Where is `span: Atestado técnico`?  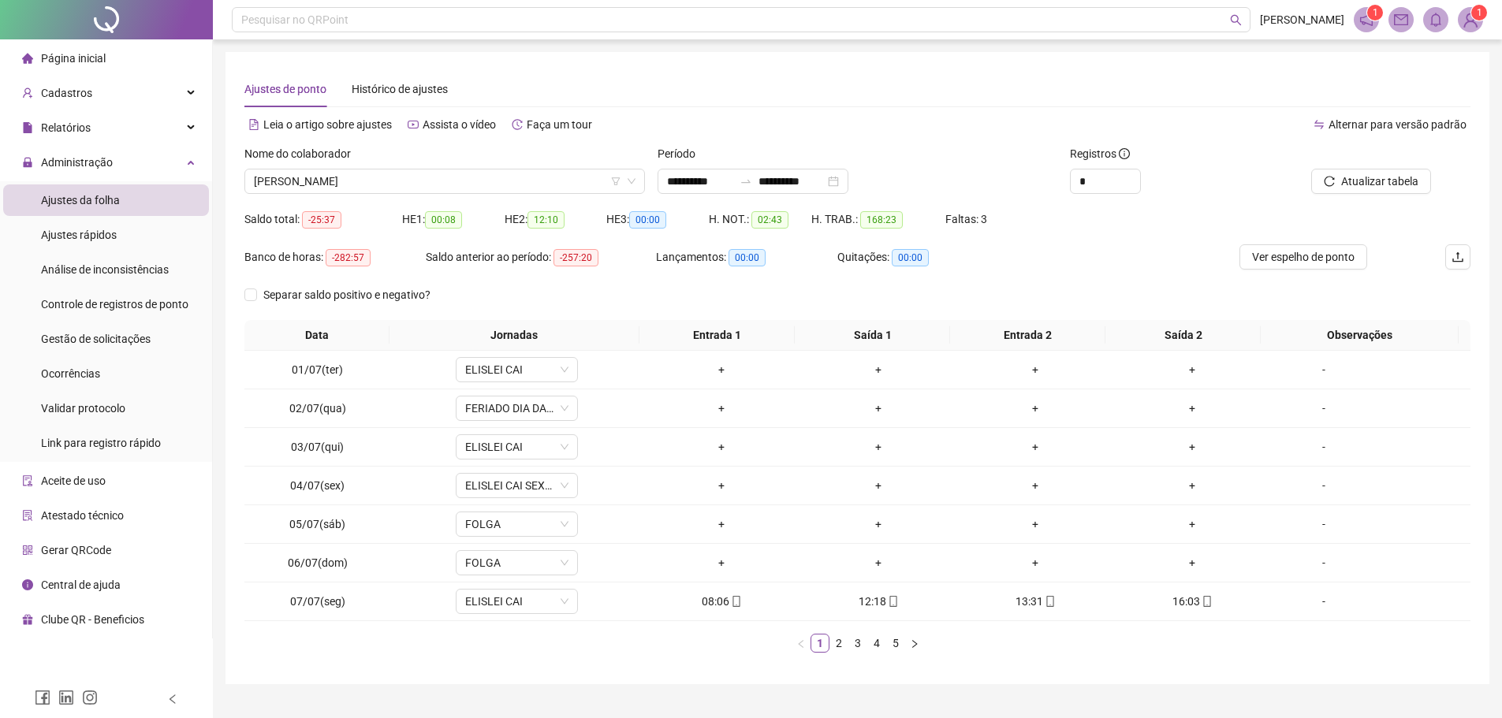
span: Atestado técnico is located at coordinates (82, 516).